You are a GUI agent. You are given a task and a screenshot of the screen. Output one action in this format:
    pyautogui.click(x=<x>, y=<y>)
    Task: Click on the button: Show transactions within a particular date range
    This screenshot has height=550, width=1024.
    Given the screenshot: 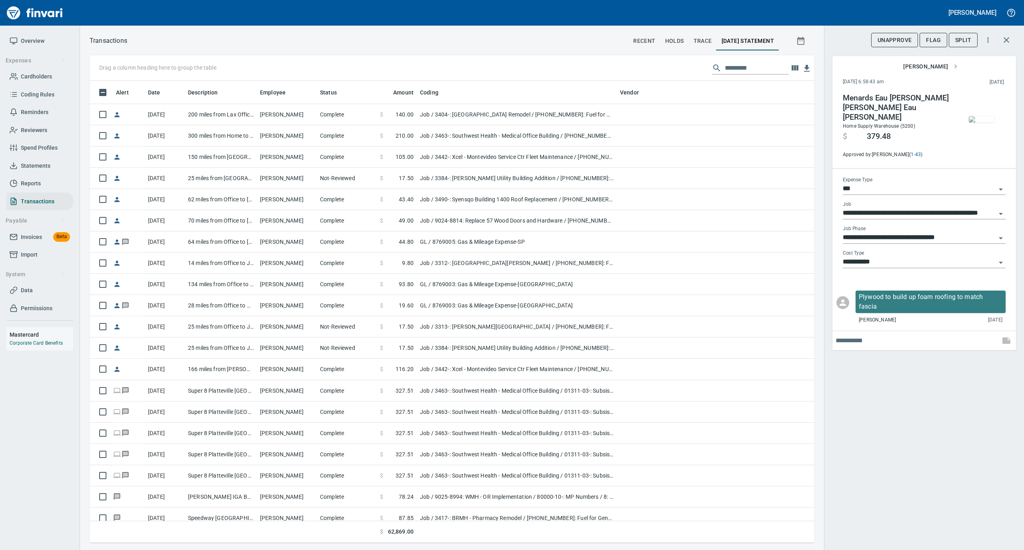 What is the action you would take?
    pyautogui.click(x=802, y=41)
    